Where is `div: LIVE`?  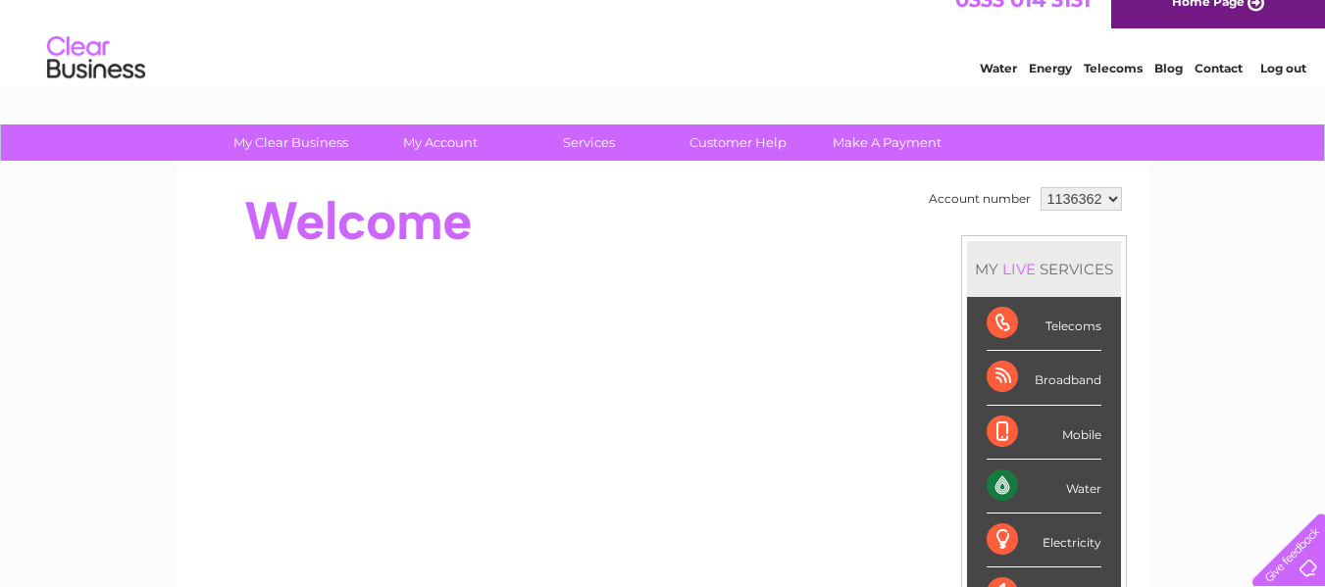 div: LIVE is located at coordinates (1019, 269).